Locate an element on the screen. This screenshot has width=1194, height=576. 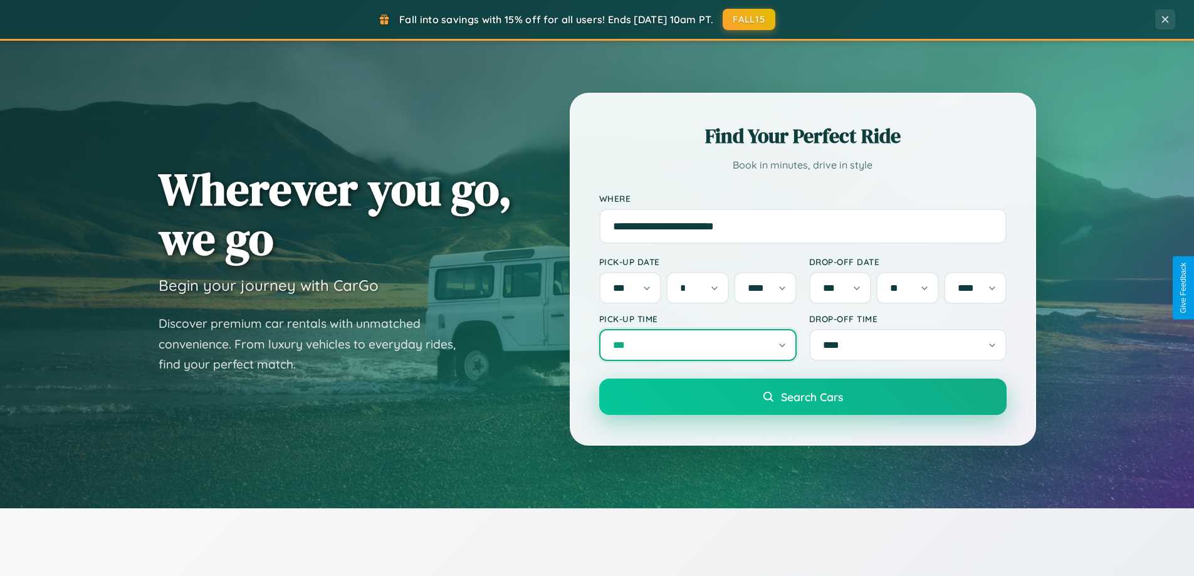
label: Drop-off Date is located at coordinates (908, 261).